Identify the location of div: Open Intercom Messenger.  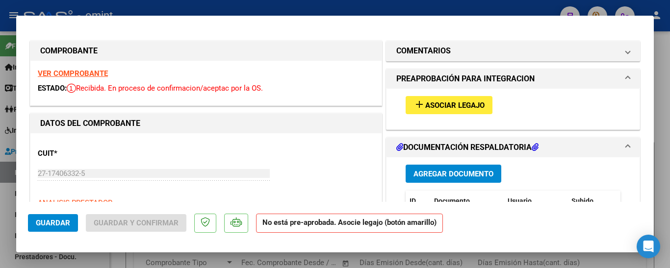
(648, 247).